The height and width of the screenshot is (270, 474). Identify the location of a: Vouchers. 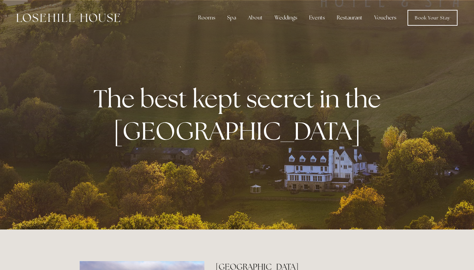
(385, 18).